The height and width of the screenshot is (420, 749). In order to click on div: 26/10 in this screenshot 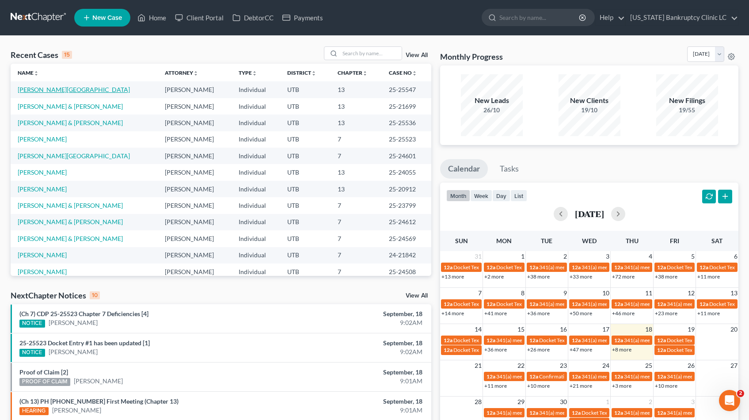, I will do `click(492, 110)`.